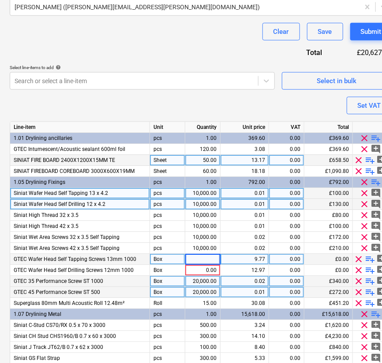 The image size is (382, 363). I want to click on div: £658.50, so click(328, 160).